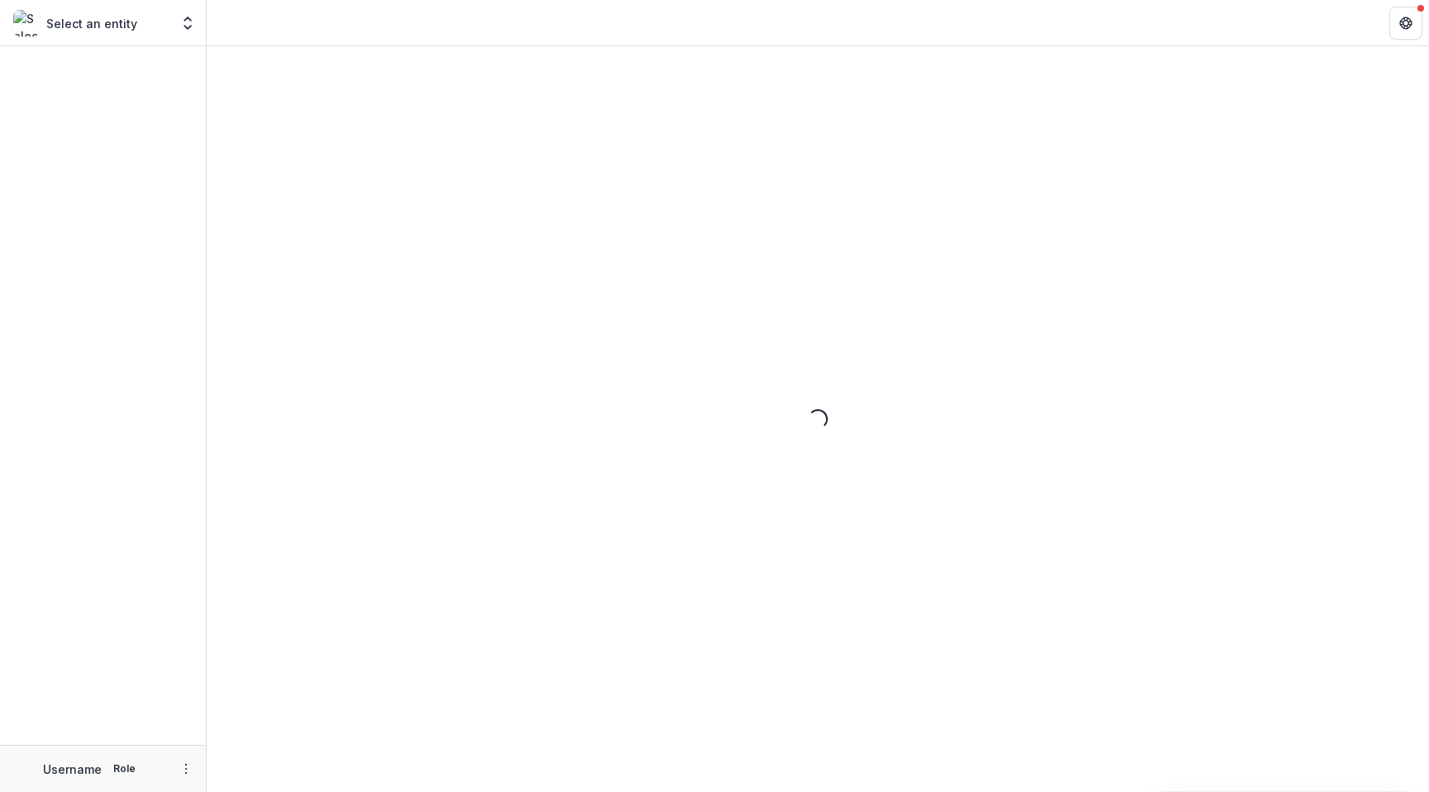 The height and width of the screenshot is (792, 1429). What do you see at coordinates (1406, 23) in the screenshot?
I see `button: Get Help` at bounding box center [1406, 23].